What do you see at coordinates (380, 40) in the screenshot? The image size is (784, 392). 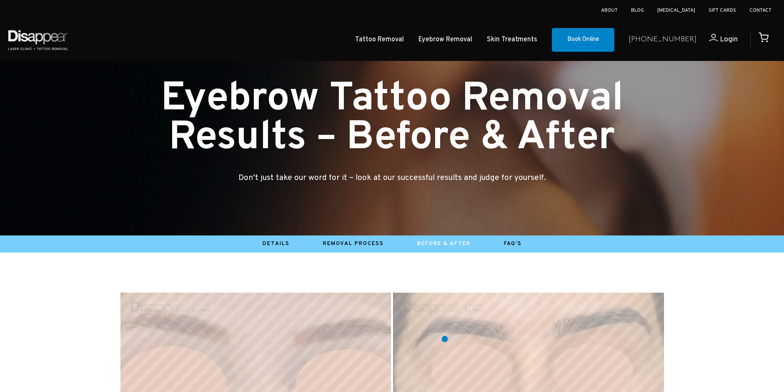 I see `a: Tattoo Removal` at bounding box center [380, 40].